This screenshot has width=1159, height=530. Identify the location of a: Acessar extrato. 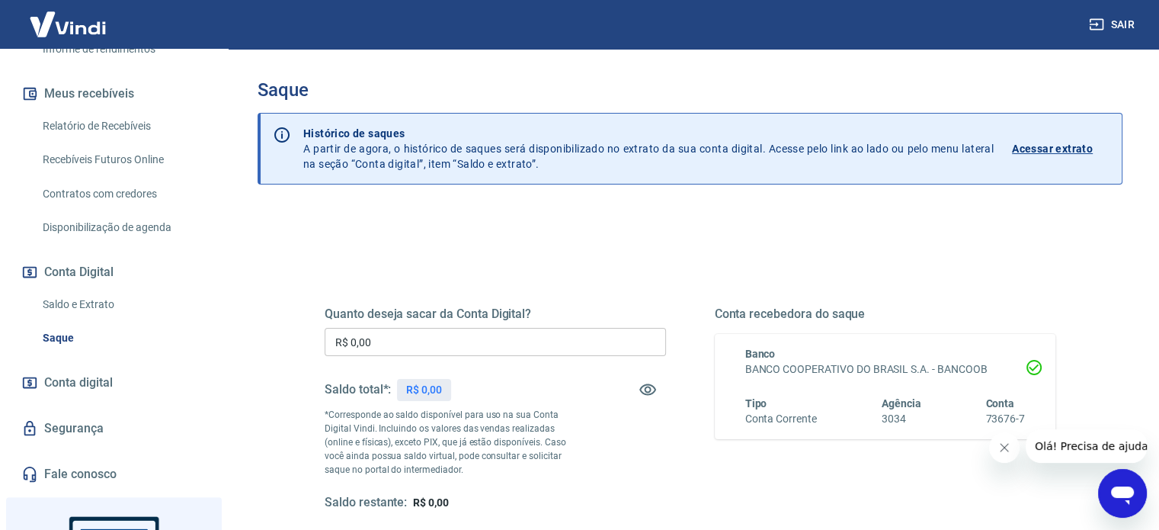
(1061, 149).